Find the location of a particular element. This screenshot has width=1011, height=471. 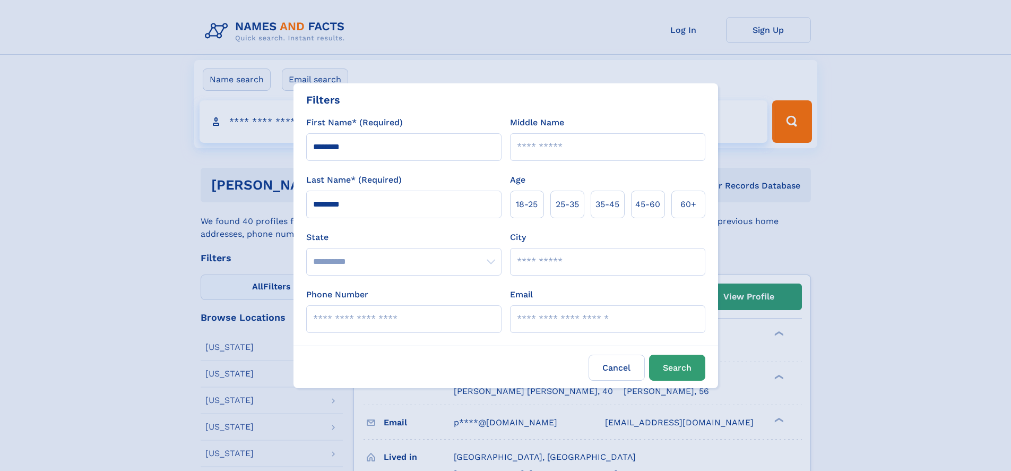

label: Phone Number is located at coordinates (337, 295).